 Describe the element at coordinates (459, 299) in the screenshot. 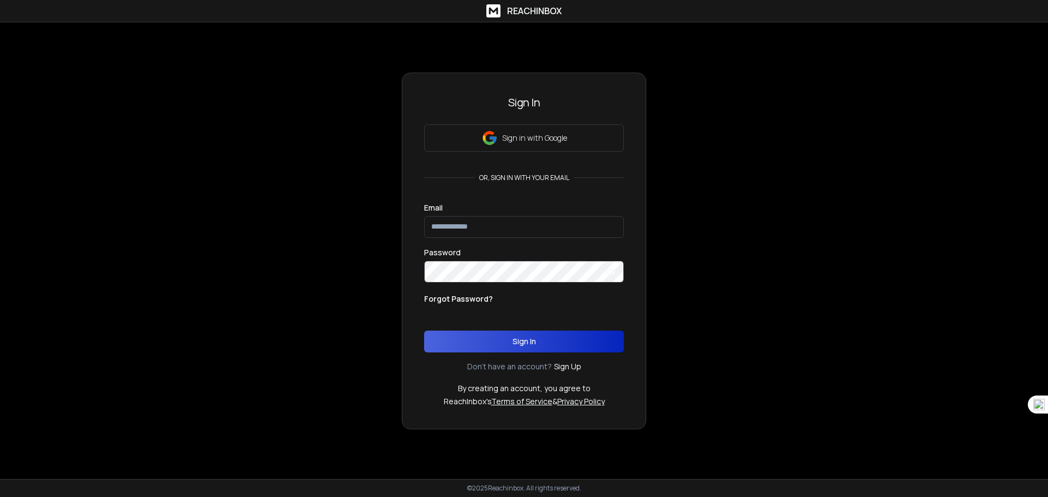

I see `p: Forgot Password?` at that location.